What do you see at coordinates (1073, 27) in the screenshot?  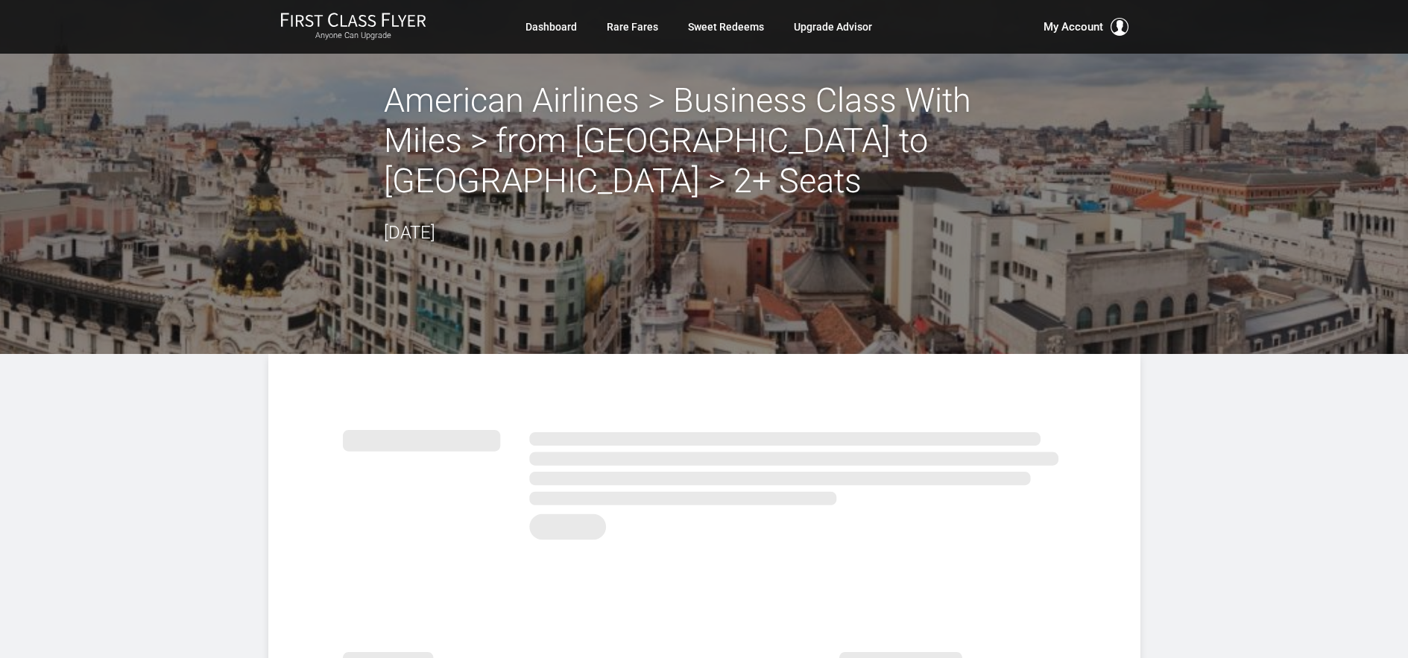 I see `span: My Account` at bounding box center [1073, 27].